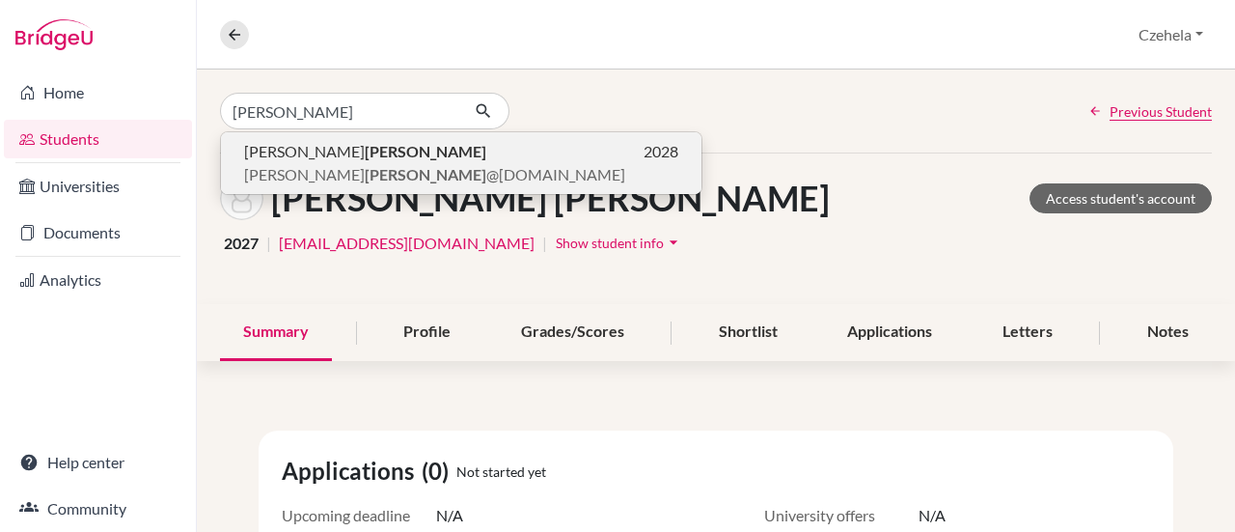  What do you see at coordinates (1161, 111) in the screenshot?
I see `span: Previous Student` at bounding box center [1161, 111].